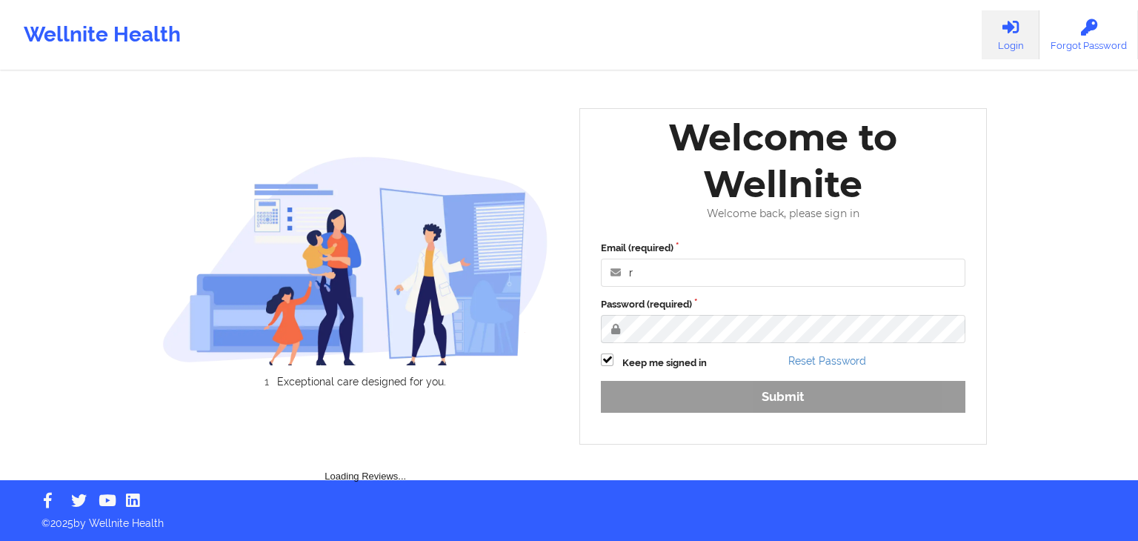 This screenshot has height=541, width=1138. I want to click on a: Reset Password, so click(827, 361).